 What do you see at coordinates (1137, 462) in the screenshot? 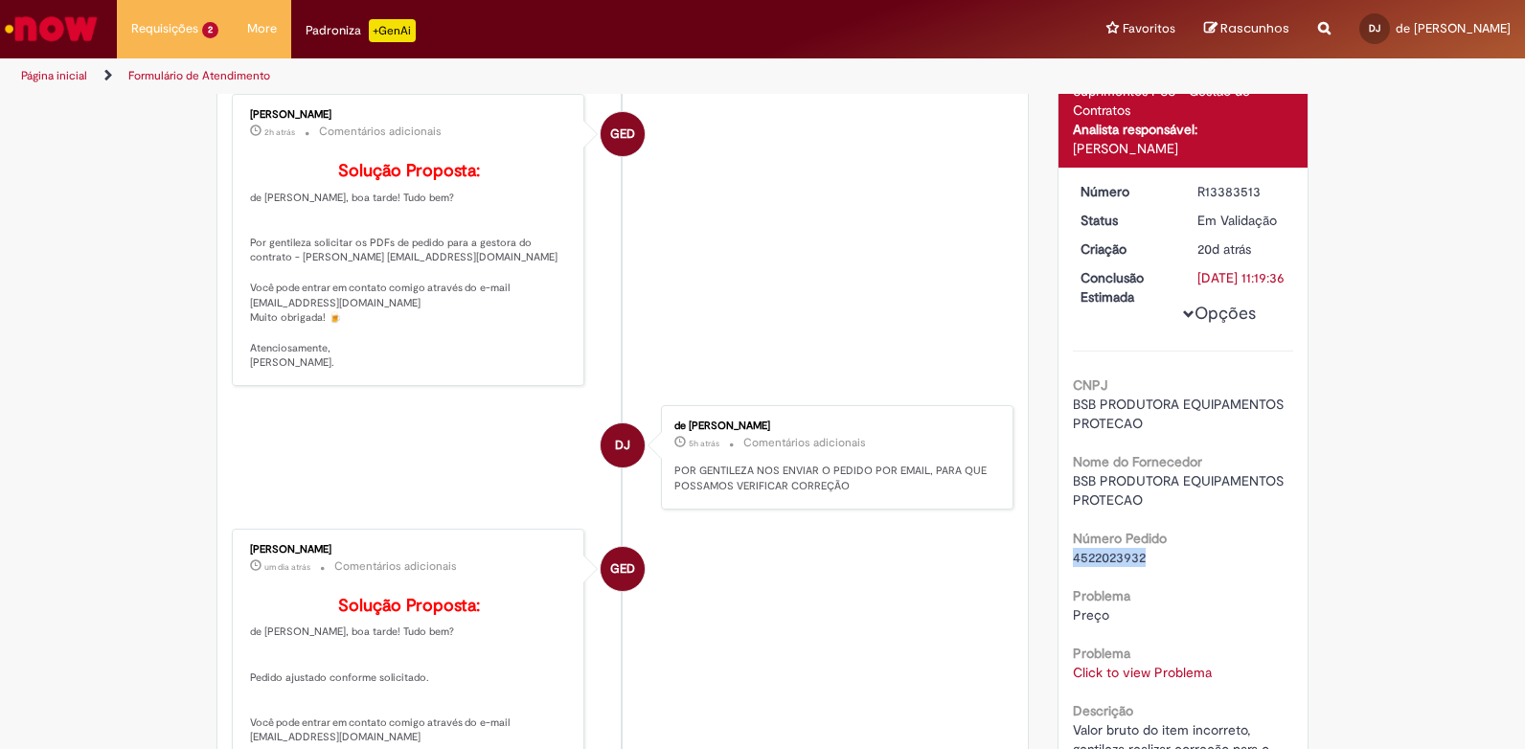
I see `b: Nome do Fornecedor` at bounding box center [1137, 462].